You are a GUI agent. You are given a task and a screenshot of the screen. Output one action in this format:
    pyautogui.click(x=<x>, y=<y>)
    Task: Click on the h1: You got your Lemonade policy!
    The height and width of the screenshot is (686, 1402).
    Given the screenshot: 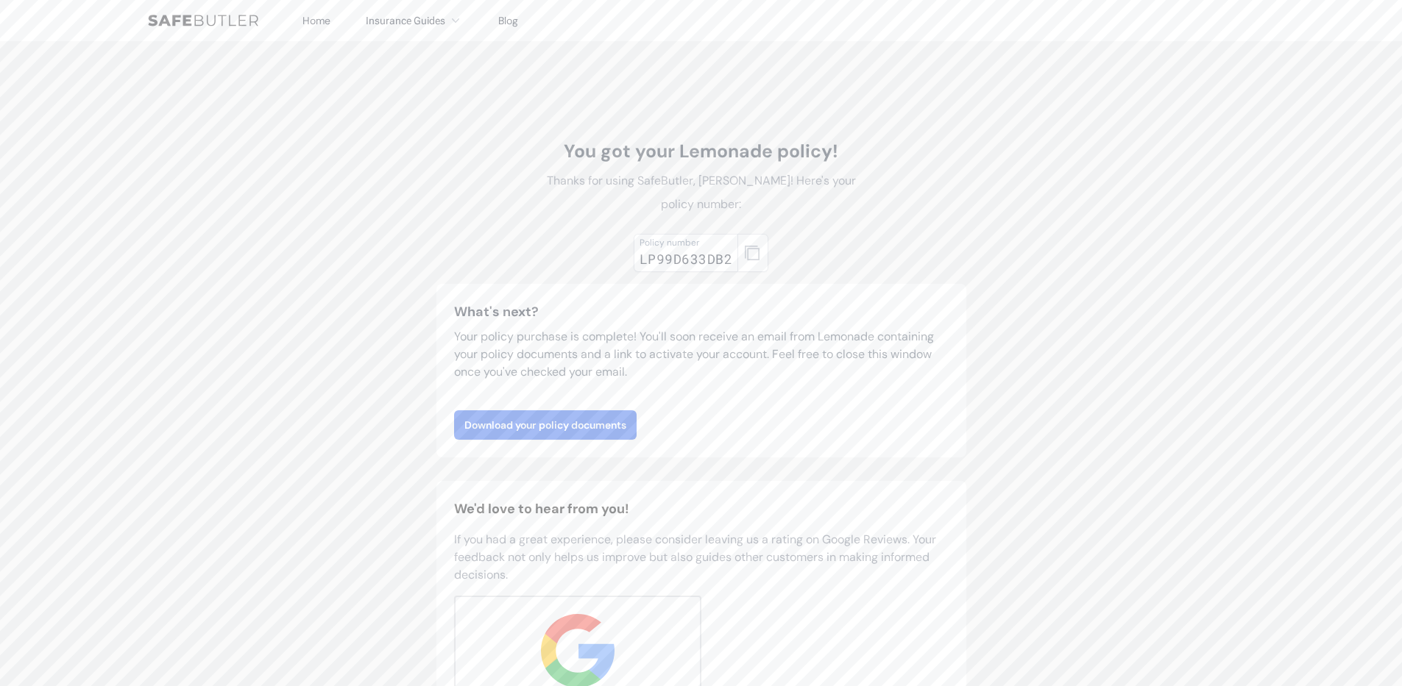 What is the action you would take?
    pyautogui.click(x=701, y=152)
    